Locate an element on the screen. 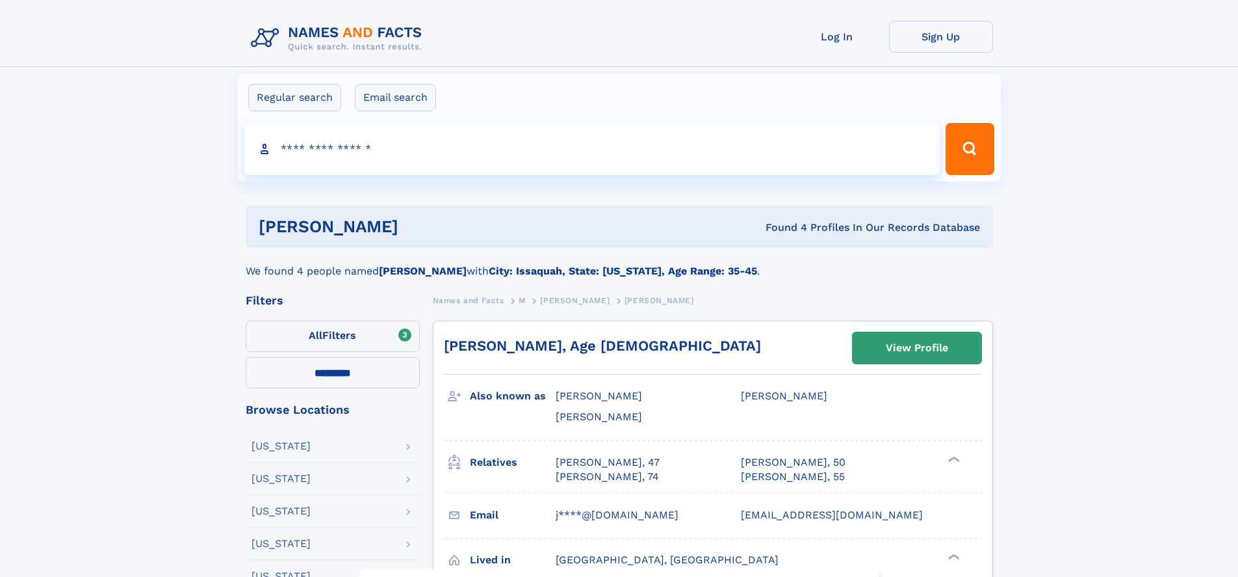 This screenshot has width=1238, height=577. span: All is located at coordinates (315, 335).